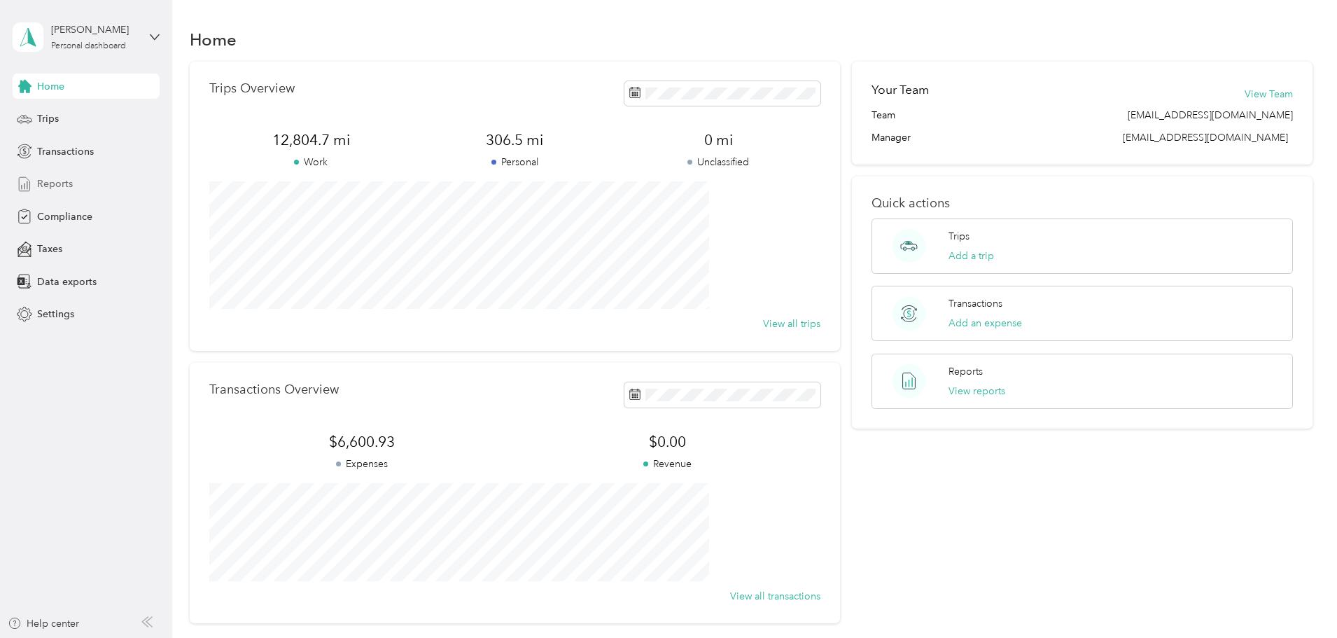  I want to click on p: Quick actions, so click(1082, 203).